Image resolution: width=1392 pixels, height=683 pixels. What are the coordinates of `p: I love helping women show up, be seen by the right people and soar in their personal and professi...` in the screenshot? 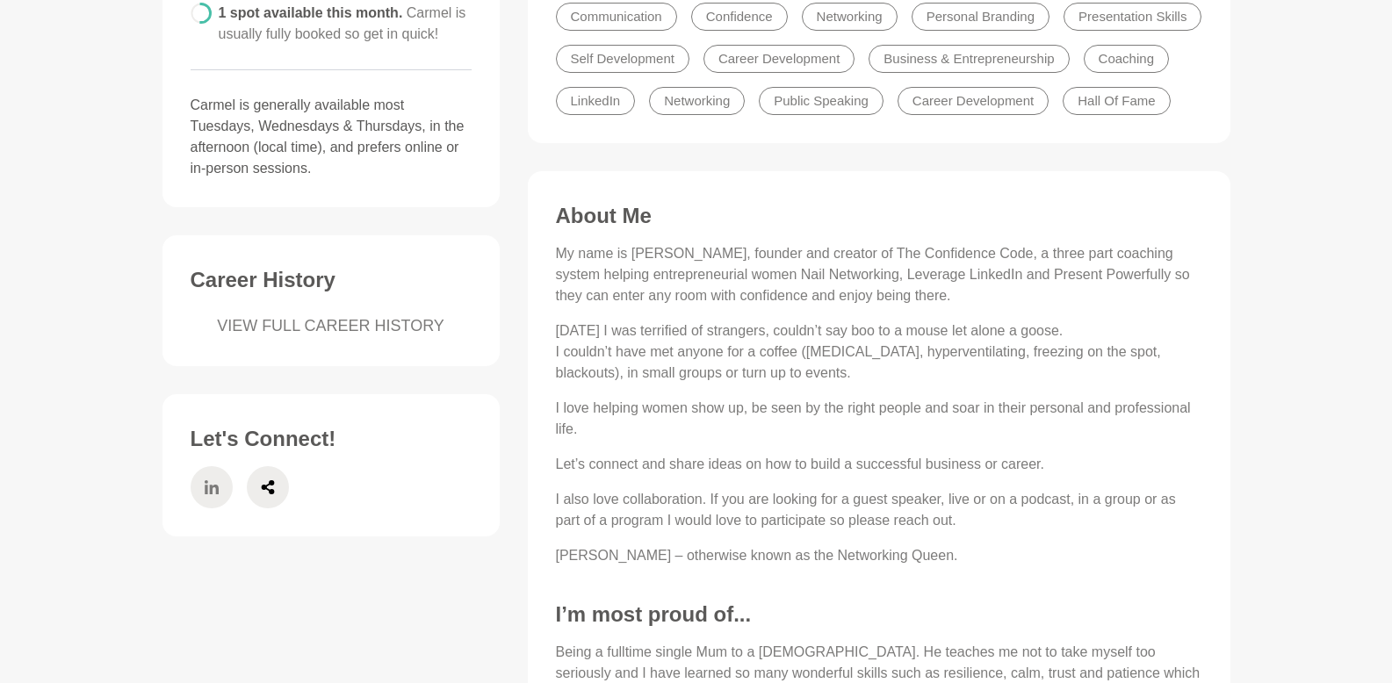 It's located at (879, 419).